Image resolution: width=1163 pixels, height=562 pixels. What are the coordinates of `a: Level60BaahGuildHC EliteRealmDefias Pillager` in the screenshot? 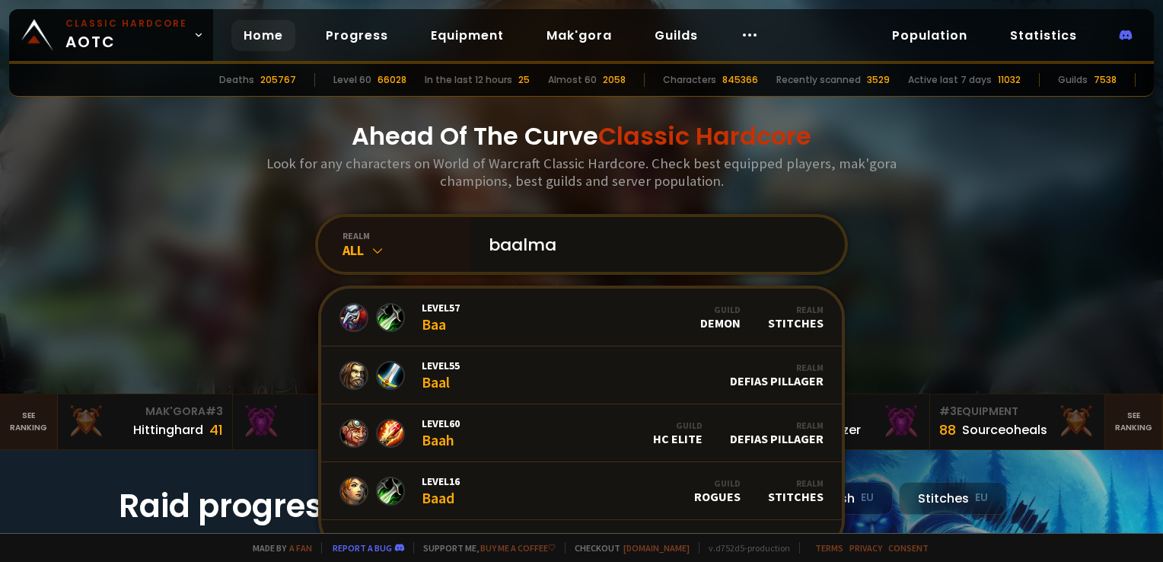 It's located at (581, 433).